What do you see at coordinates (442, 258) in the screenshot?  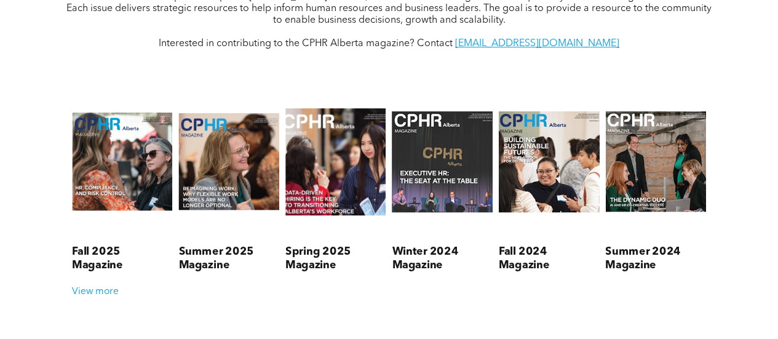 I see `h3: Winter 2024 Magazine` at bounding box center [442, 258].